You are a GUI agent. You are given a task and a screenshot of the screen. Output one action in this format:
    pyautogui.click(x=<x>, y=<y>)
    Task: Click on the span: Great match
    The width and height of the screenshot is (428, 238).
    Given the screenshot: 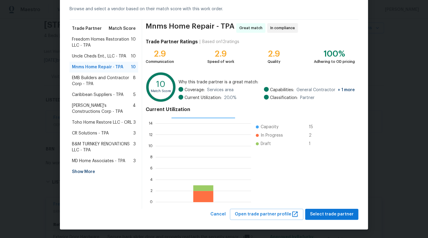 What is the action you would take?
    pyautogui.click(x=252, y=28)
    